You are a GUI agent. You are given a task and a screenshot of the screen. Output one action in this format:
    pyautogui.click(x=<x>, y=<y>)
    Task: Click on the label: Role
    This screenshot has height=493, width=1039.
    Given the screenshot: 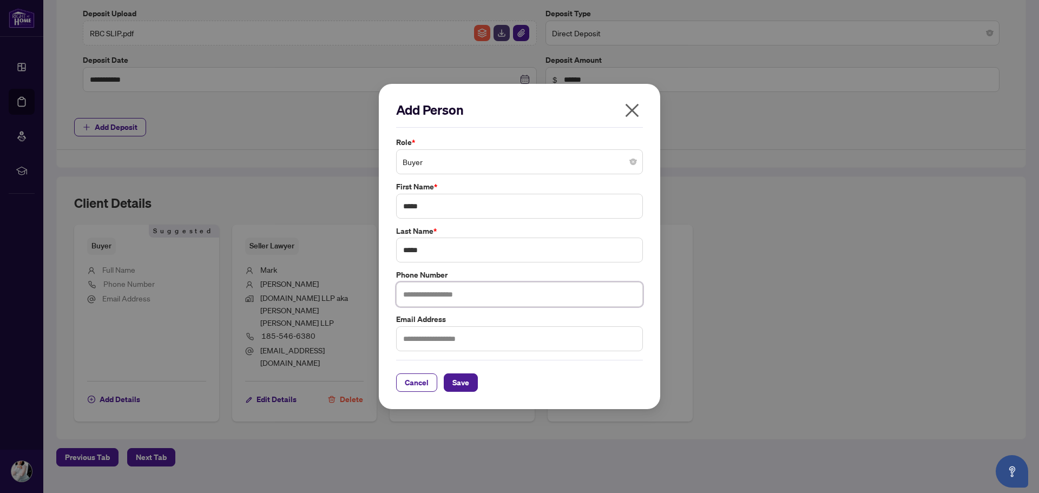 What is the action you would take?
    pyautogui.click(x=520, y=142)
    